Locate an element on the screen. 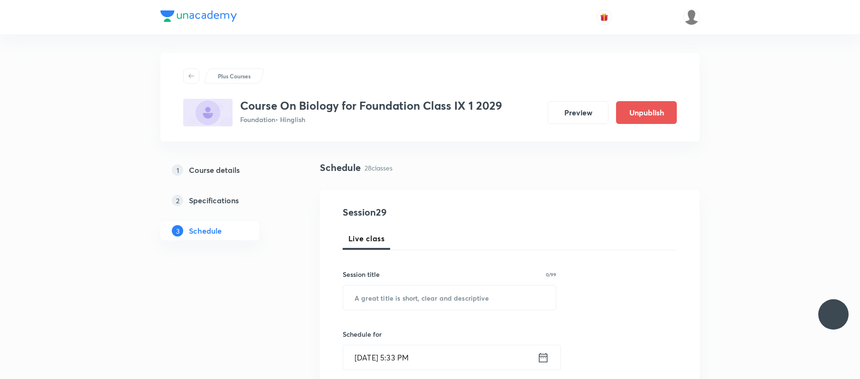 Image resolution: width=860 pixels, height=379 pixels. input: A great title is short, clear and descriptive is located at coordinates (449, 297).